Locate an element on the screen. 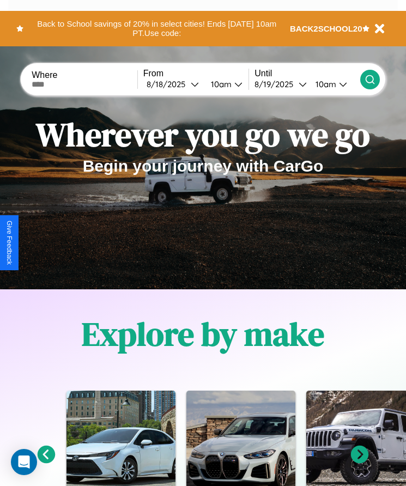  label: From is located at coordinates (196, 73).